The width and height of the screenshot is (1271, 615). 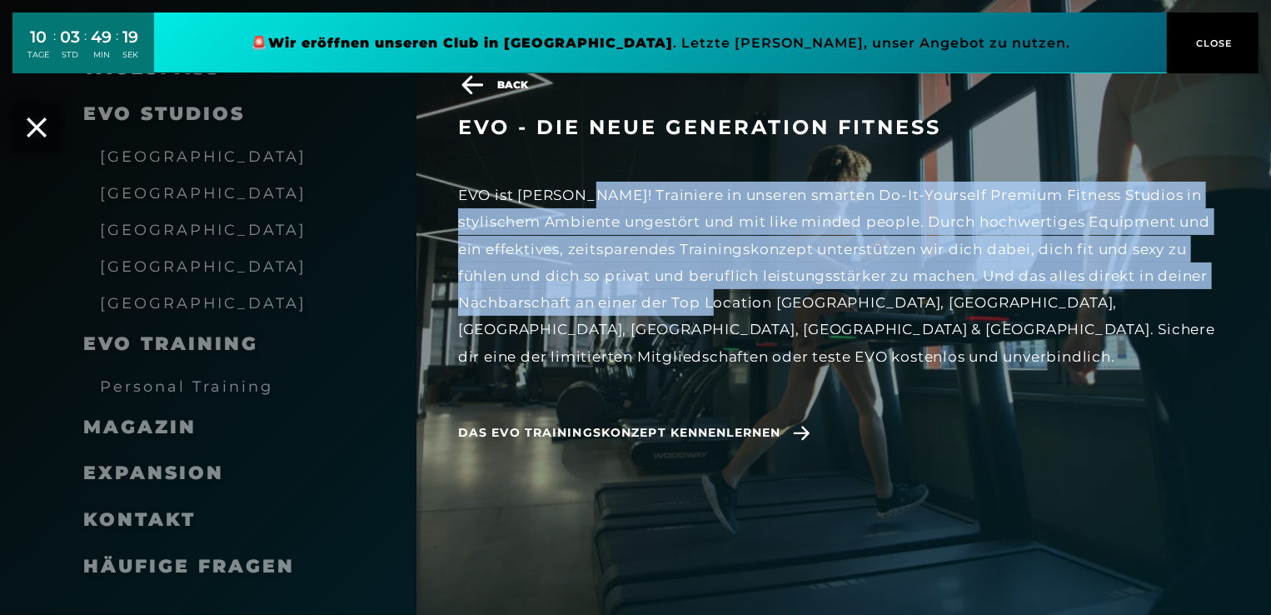 What do you see at coordinates (71, 37) in the screenshot?
I see `div: 03` at bounding box center [71, 37].